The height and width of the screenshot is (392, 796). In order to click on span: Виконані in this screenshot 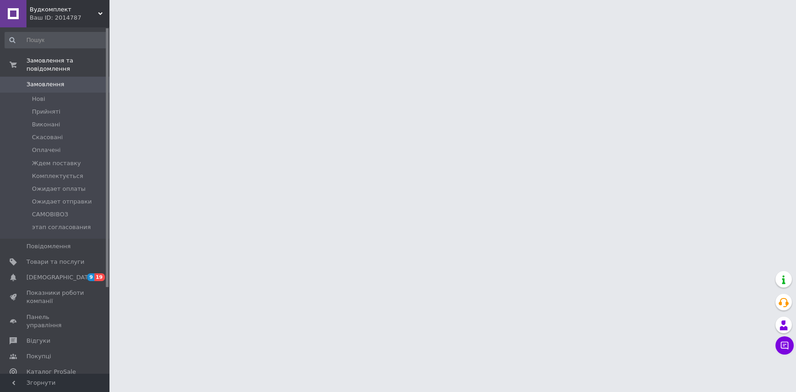, I will do `click(46, 125)`.